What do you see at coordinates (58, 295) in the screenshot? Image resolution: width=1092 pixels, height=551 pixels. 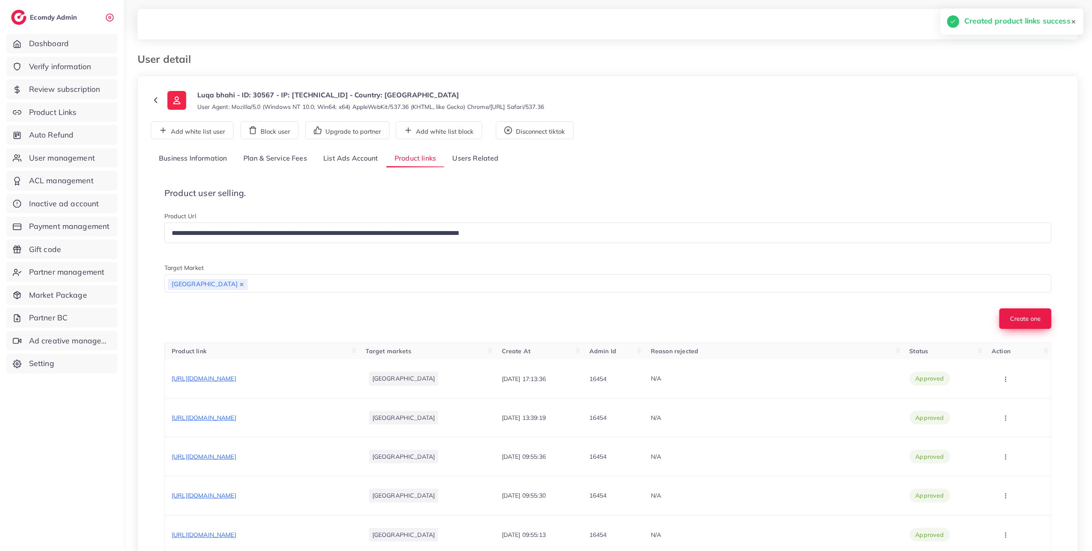 I see `span: Market Package` at bounding box center [58, 295].